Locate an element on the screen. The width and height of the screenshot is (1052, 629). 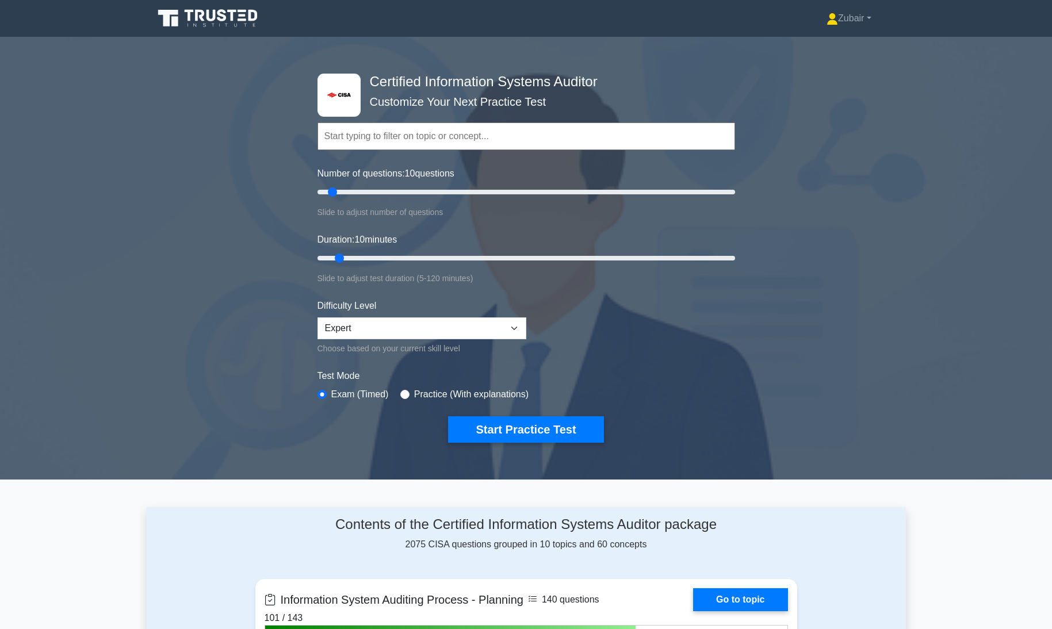
a: Zubair is located at coordinates (849, 18).